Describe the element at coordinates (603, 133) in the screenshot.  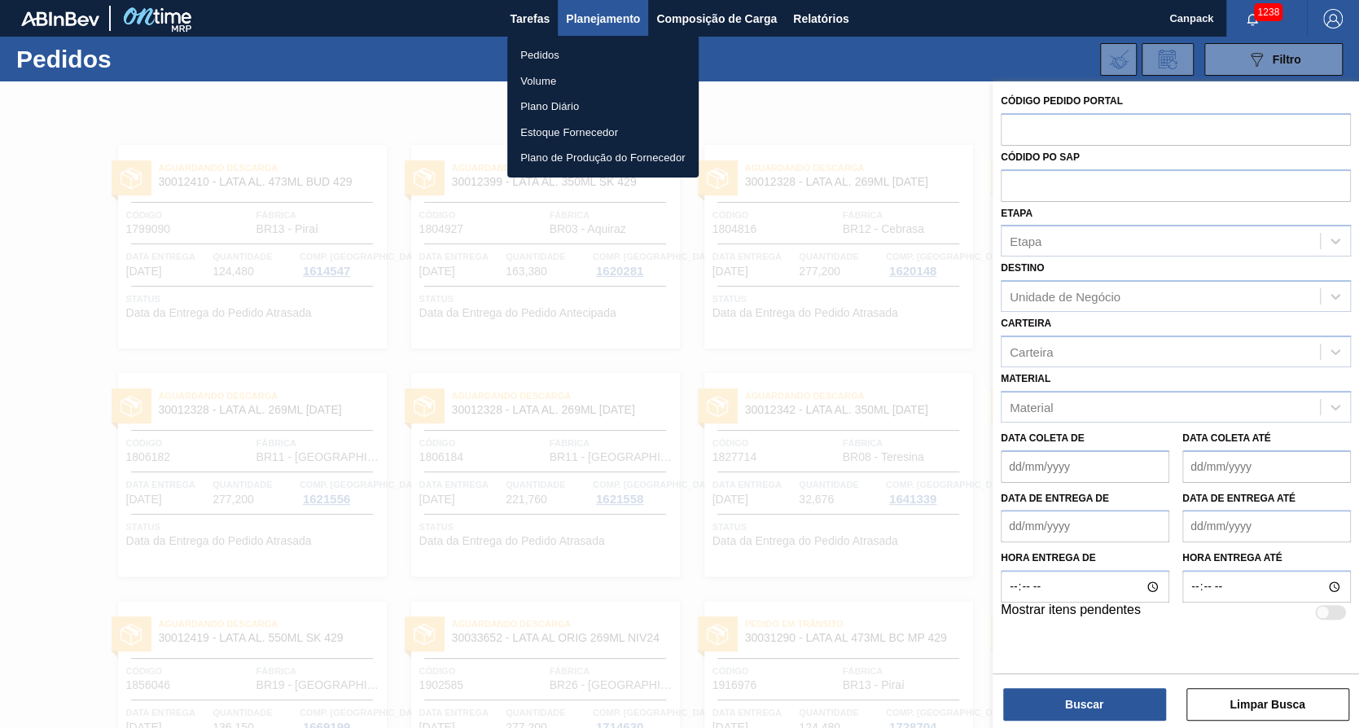
I see `a: Estoque Fornecedor` at that location.